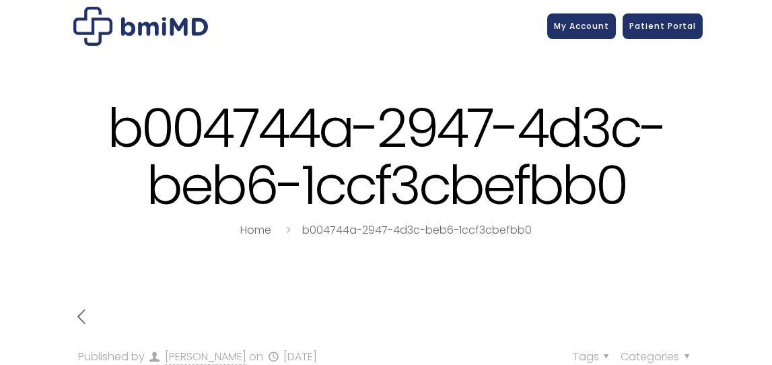 This screenshot has width=772, height=365. What do you see at coordinates (663, 26) in the screenshot?
I see `a: Patient Portal` at bounding box center [663, 26].